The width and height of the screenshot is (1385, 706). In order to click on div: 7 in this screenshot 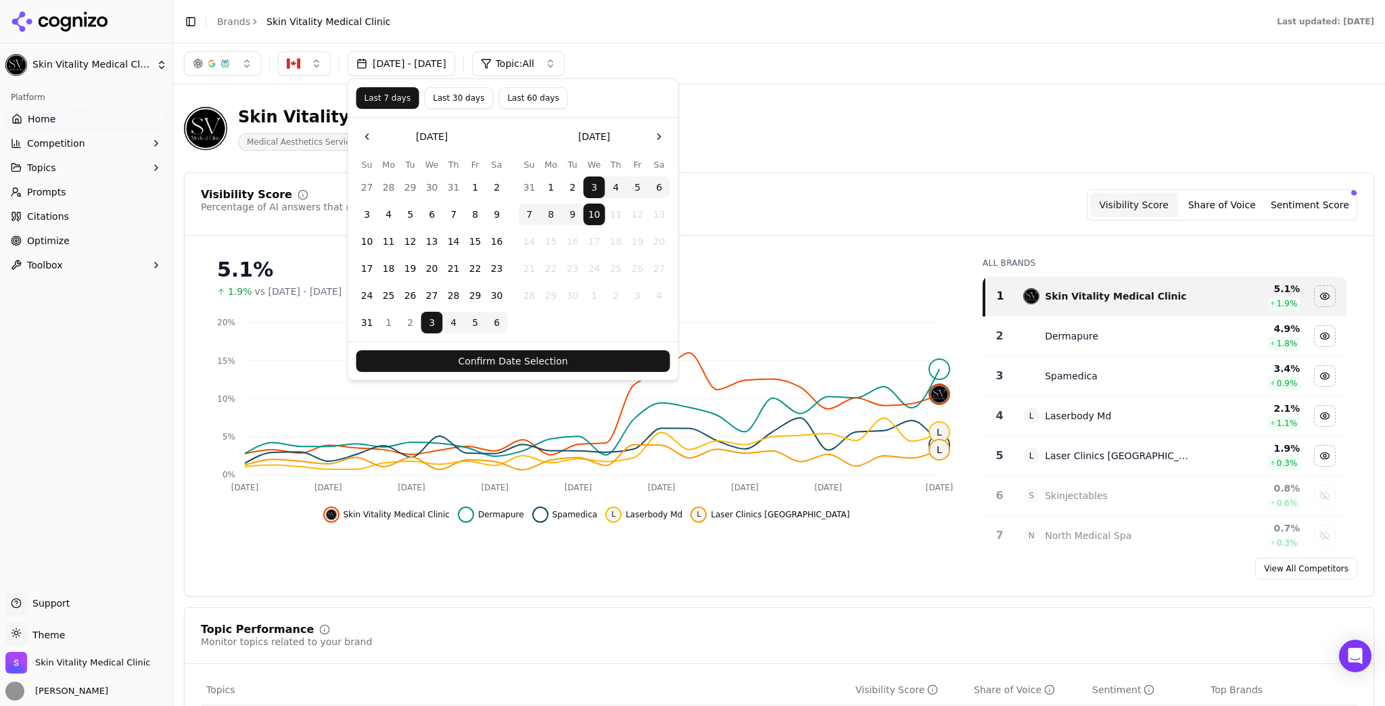, I will do `click(999, 536)`.